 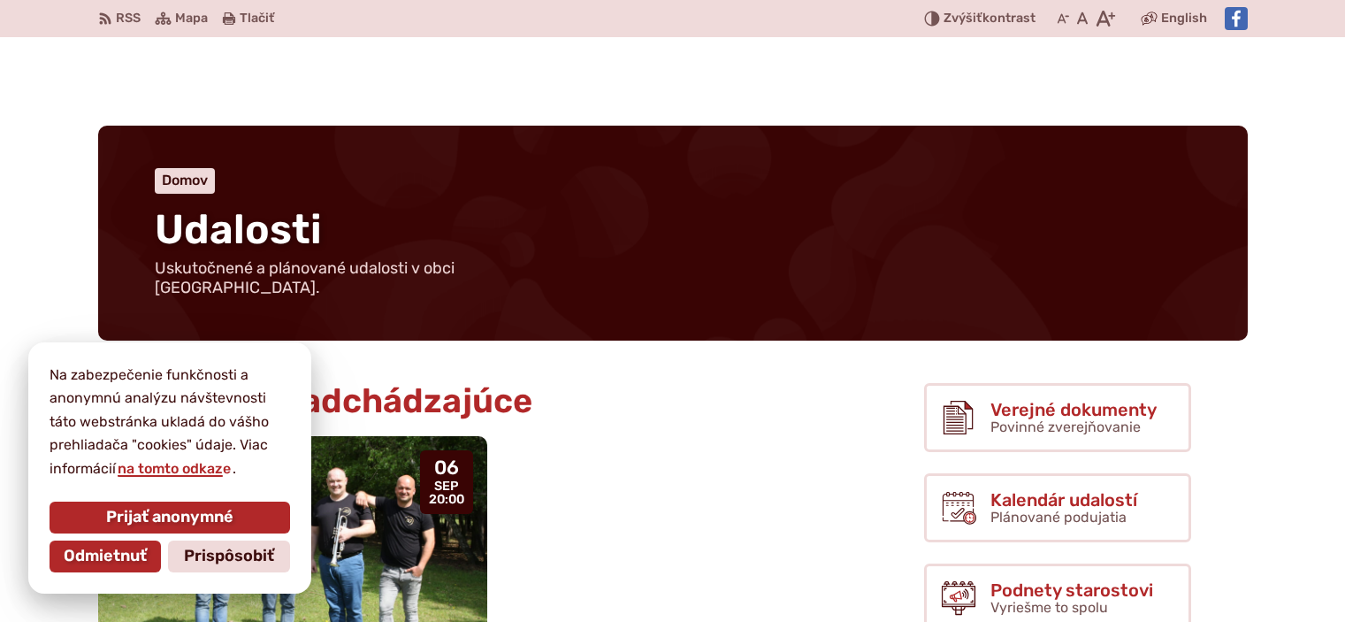 What do you see at coordinates (447, 468) in the screenshot?
I see `span: 06` at bounding box center [447, 468].